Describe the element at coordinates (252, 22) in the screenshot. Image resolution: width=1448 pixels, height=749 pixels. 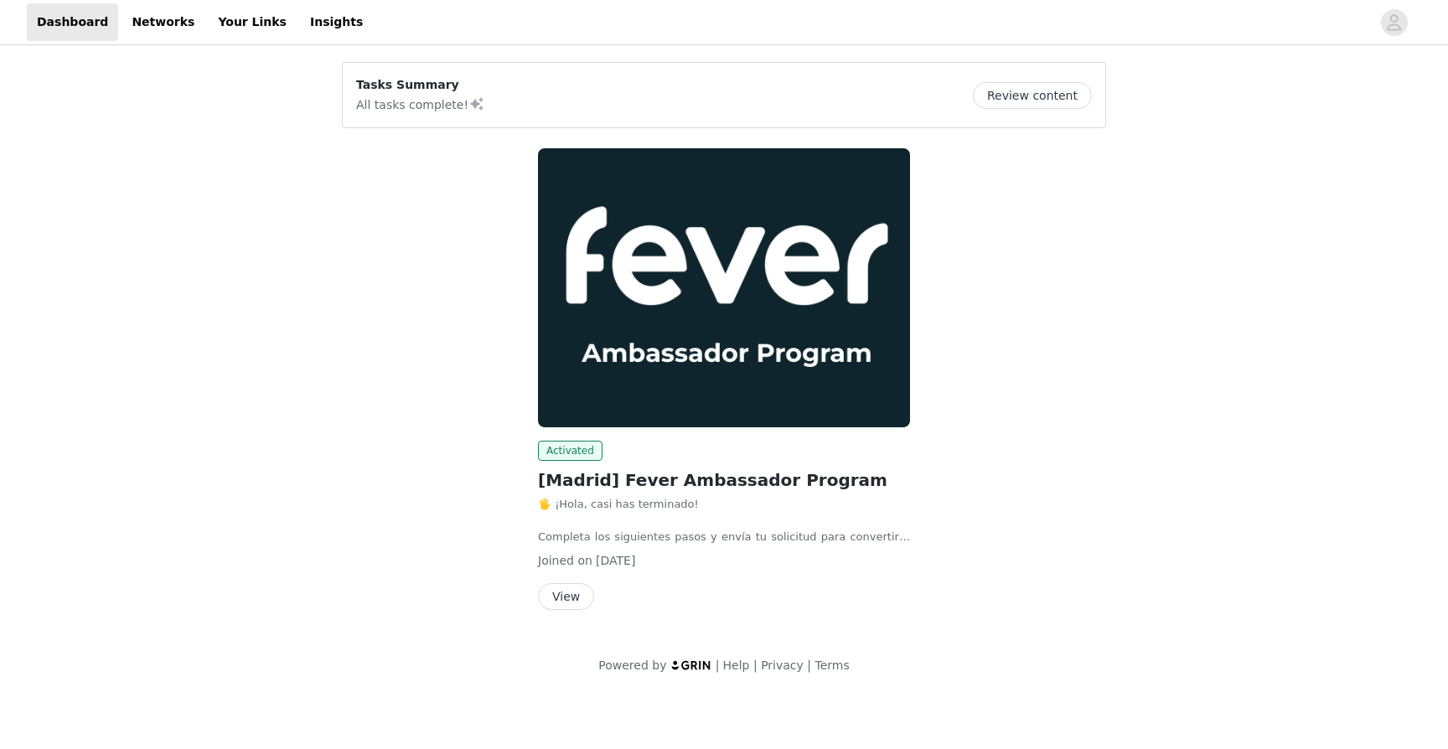
I see `a: Your Links` at that location.